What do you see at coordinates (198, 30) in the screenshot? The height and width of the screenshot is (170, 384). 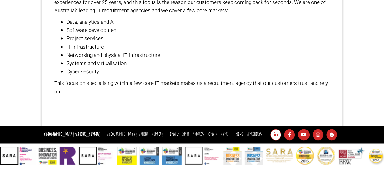 I see `li: Software development` at bounding box center [198, 30].